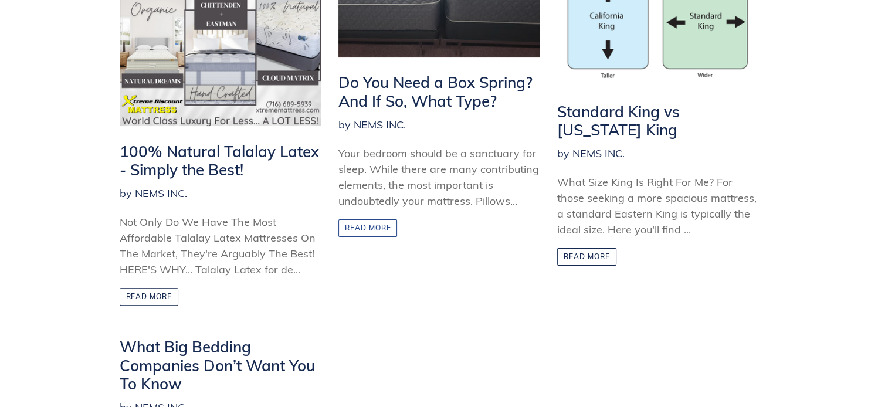 This screenshot has width=878, height=407. Describe the element at coordinates (220, 365) in the screenshot. I see `h2: What Big Bedding Companies Don’t Want You To Know` at that location.